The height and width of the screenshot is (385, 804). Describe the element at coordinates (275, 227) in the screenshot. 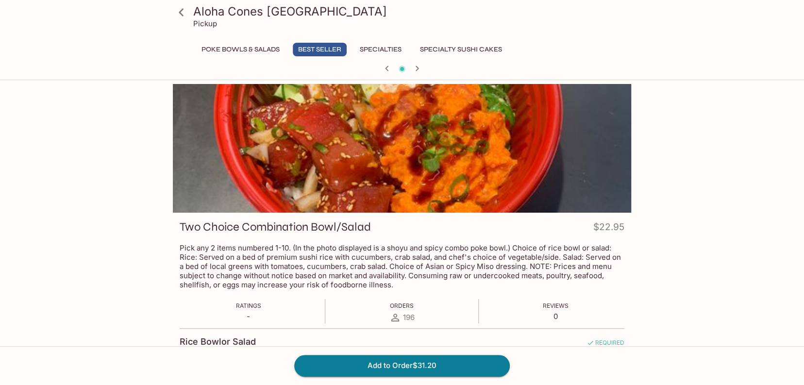

I see `h3: Two Choice Combination Bowl/Salad` at that location.